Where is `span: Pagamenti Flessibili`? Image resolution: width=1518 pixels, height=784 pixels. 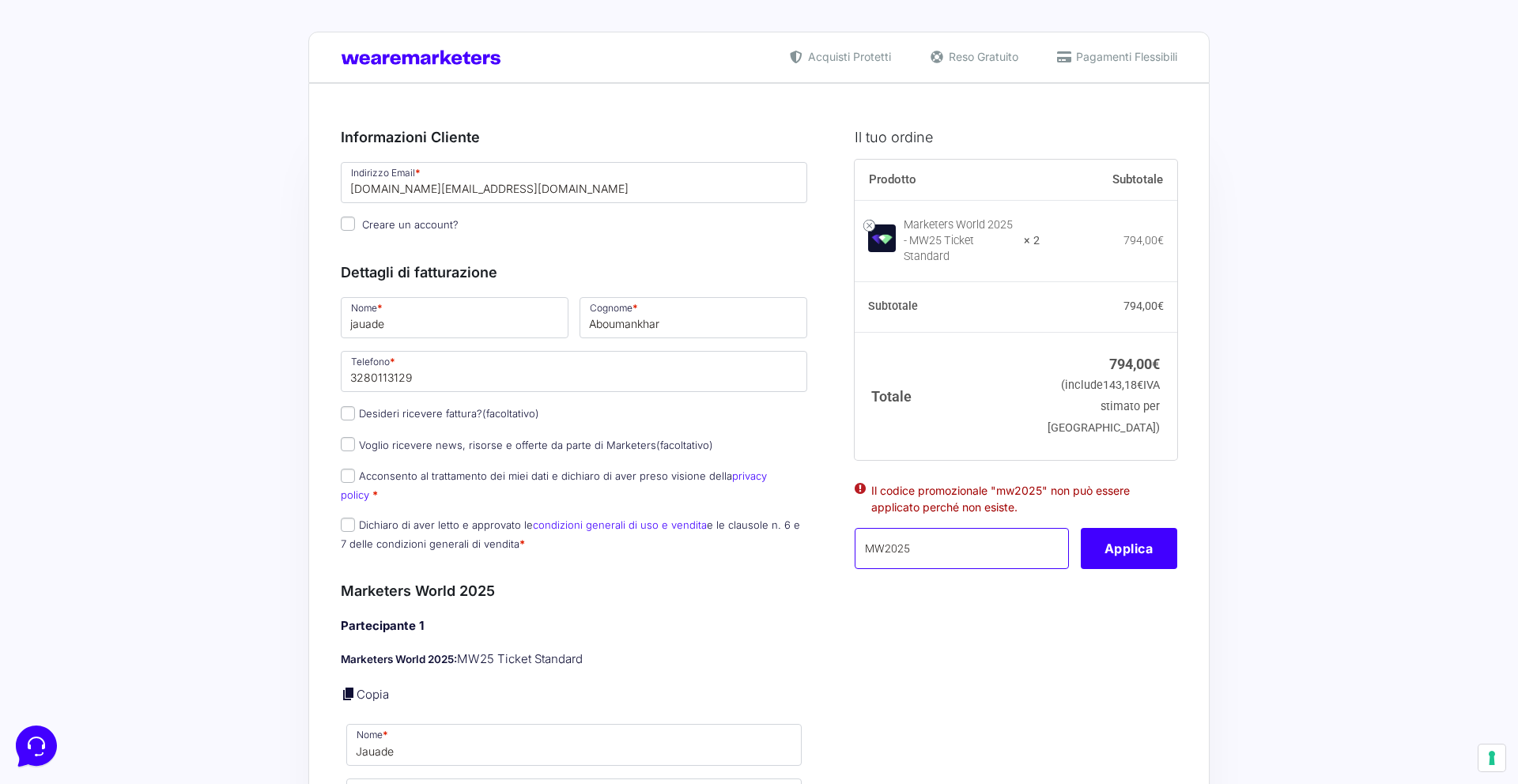
span: Pagamenti Flessibili is located at coordinates (1125, 57).